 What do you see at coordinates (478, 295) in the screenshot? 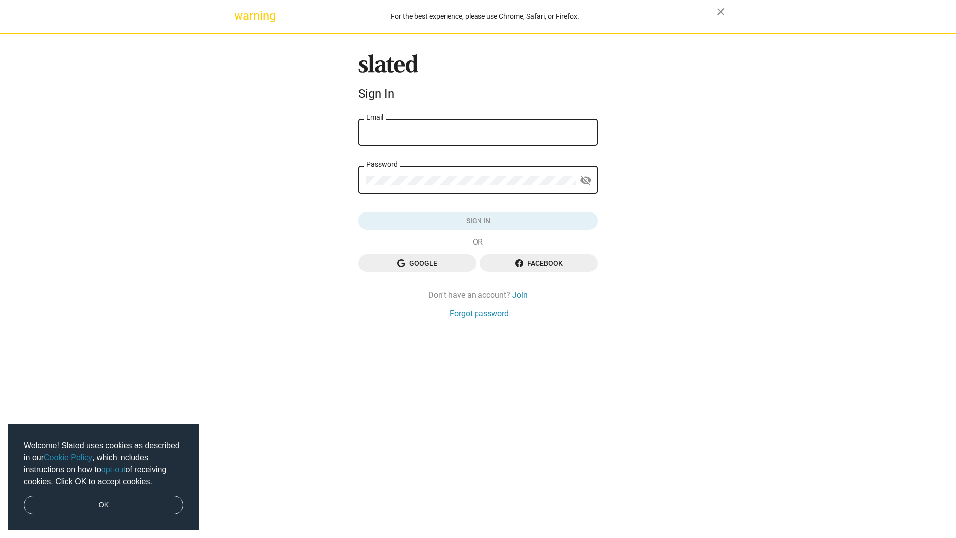
I see `div: Don't have an account?` at bounding box center [478, 295].